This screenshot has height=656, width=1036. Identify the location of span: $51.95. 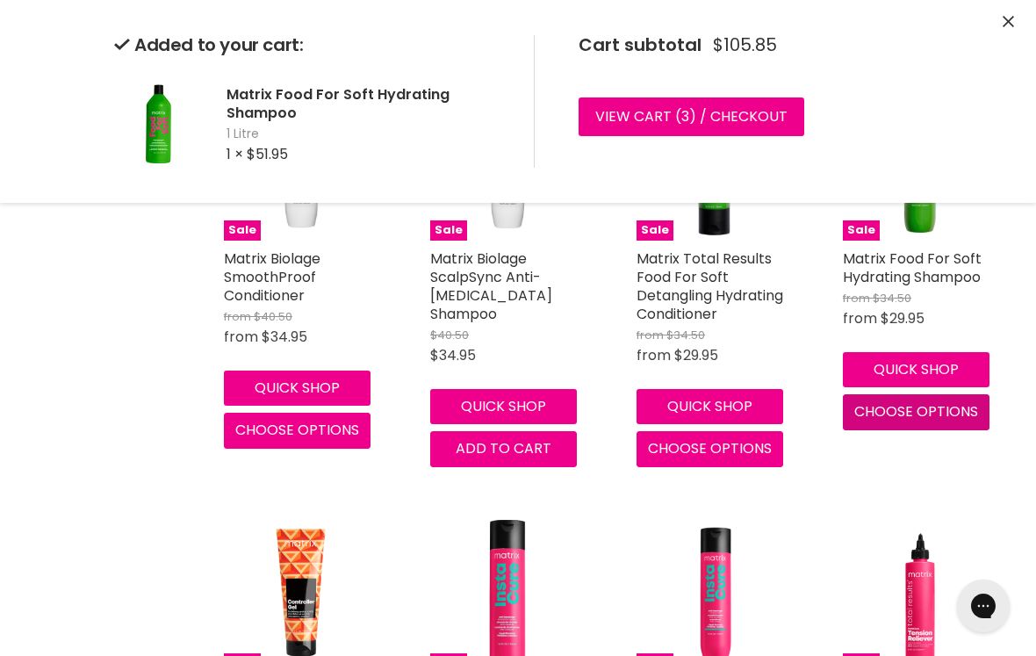
(267, 154).